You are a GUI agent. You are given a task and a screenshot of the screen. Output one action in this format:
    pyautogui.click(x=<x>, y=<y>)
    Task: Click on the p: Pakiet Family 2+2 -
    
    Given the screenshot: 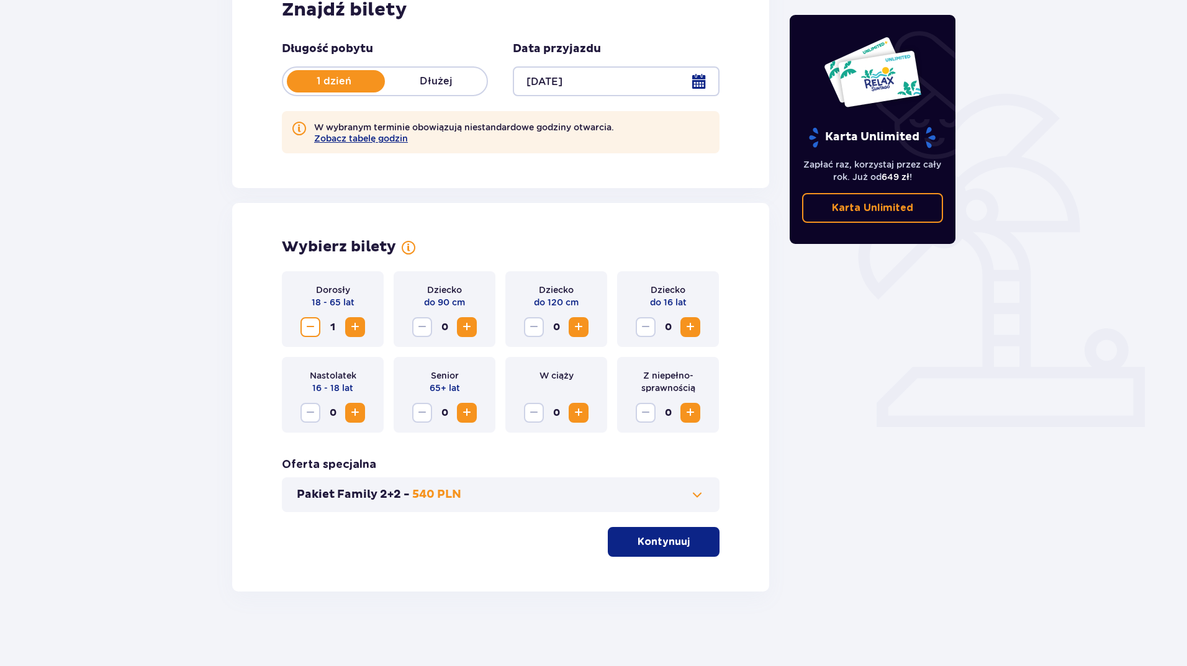 What is the action you would take?
    pyautogui.click(x=353, y=495)
    